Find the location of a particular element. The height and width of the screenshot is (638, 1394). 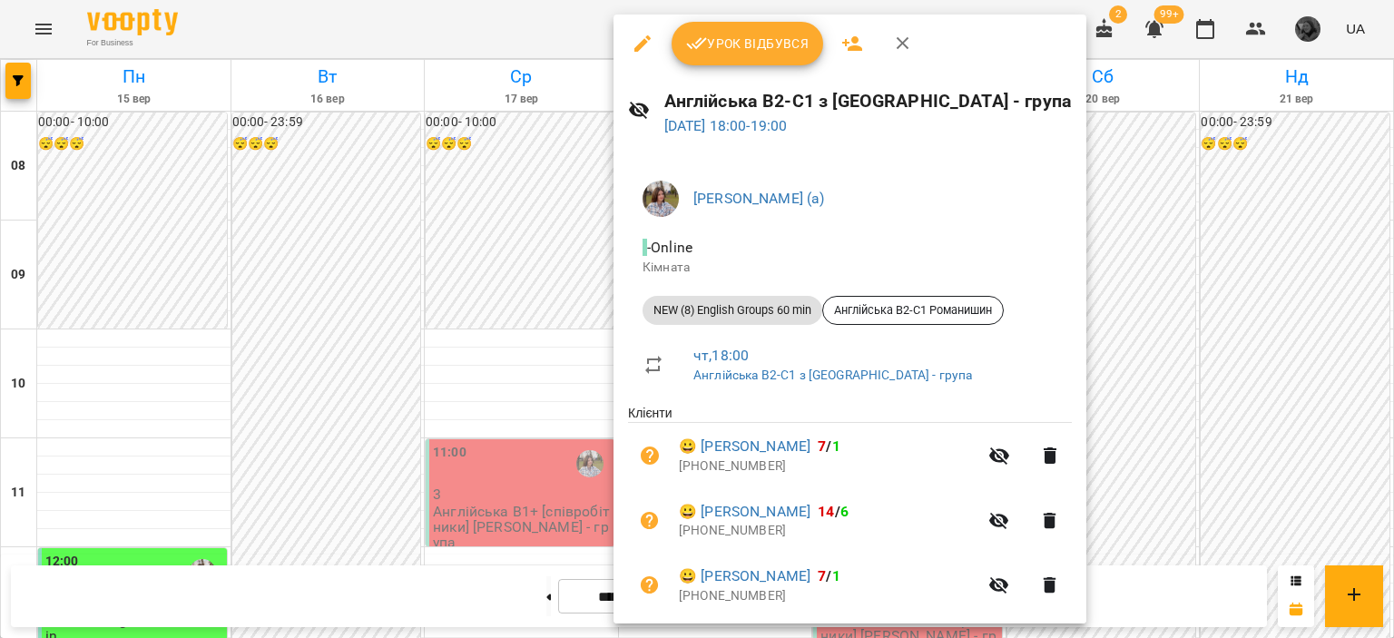

div: Англійська В2-С1 Романишин is located at coordinates (913, 310).